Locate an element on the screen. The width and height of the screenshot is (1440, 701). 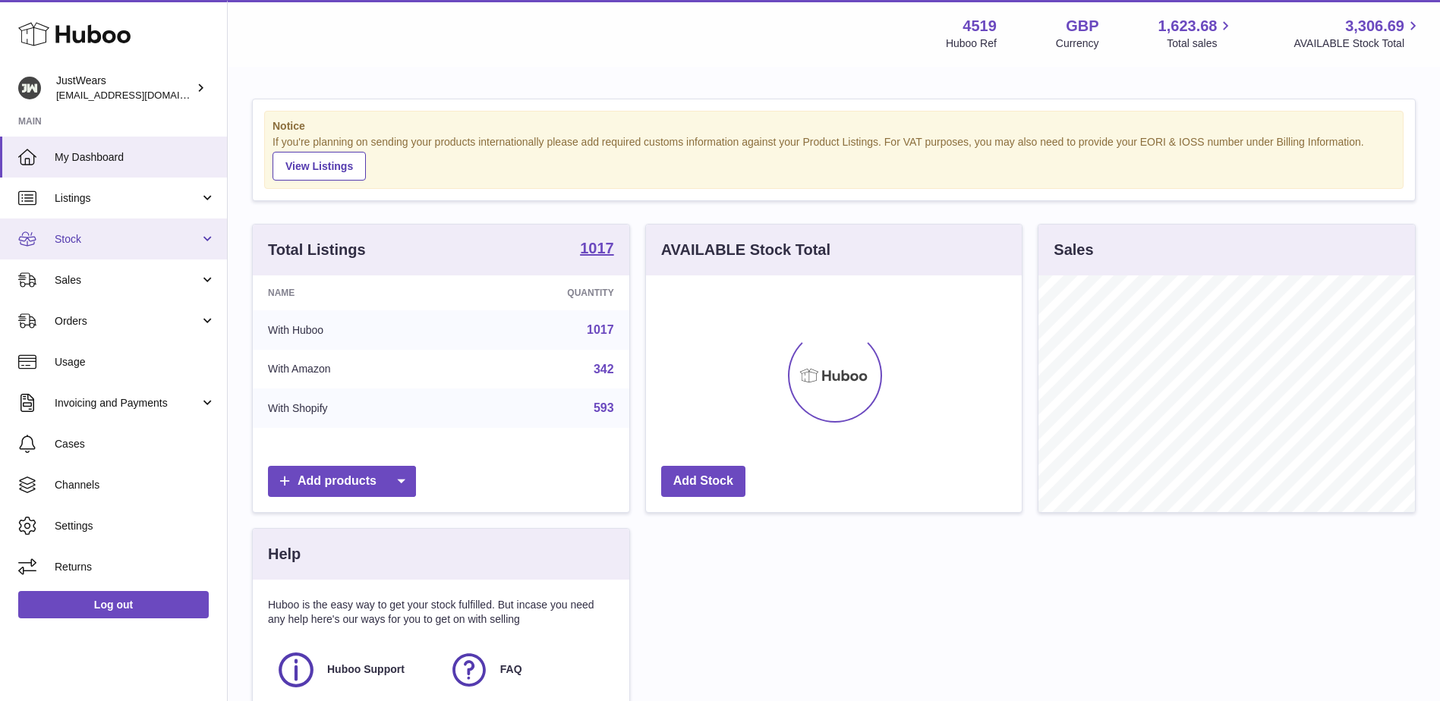
span: Total sales is located at coordinates (1200, 43).